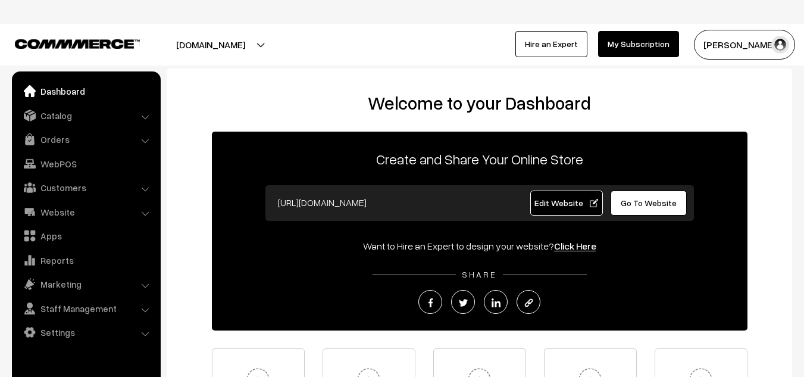 This screenshot has height=377, width=804. Describe the element at coordinates (86, 164) in the screenshot. I see `a: WebPOS` at that location.